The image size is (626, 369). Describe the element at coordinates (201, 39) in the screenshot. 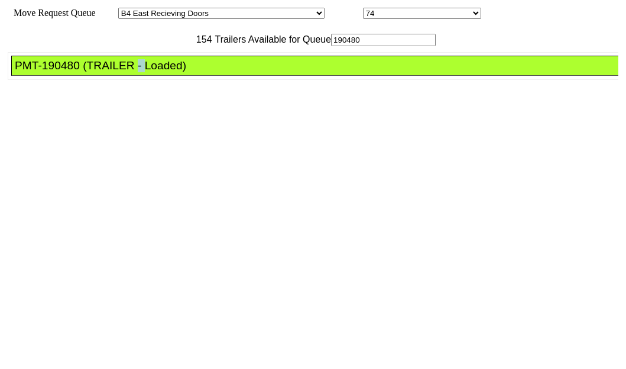

I see `span: 154` at that location.